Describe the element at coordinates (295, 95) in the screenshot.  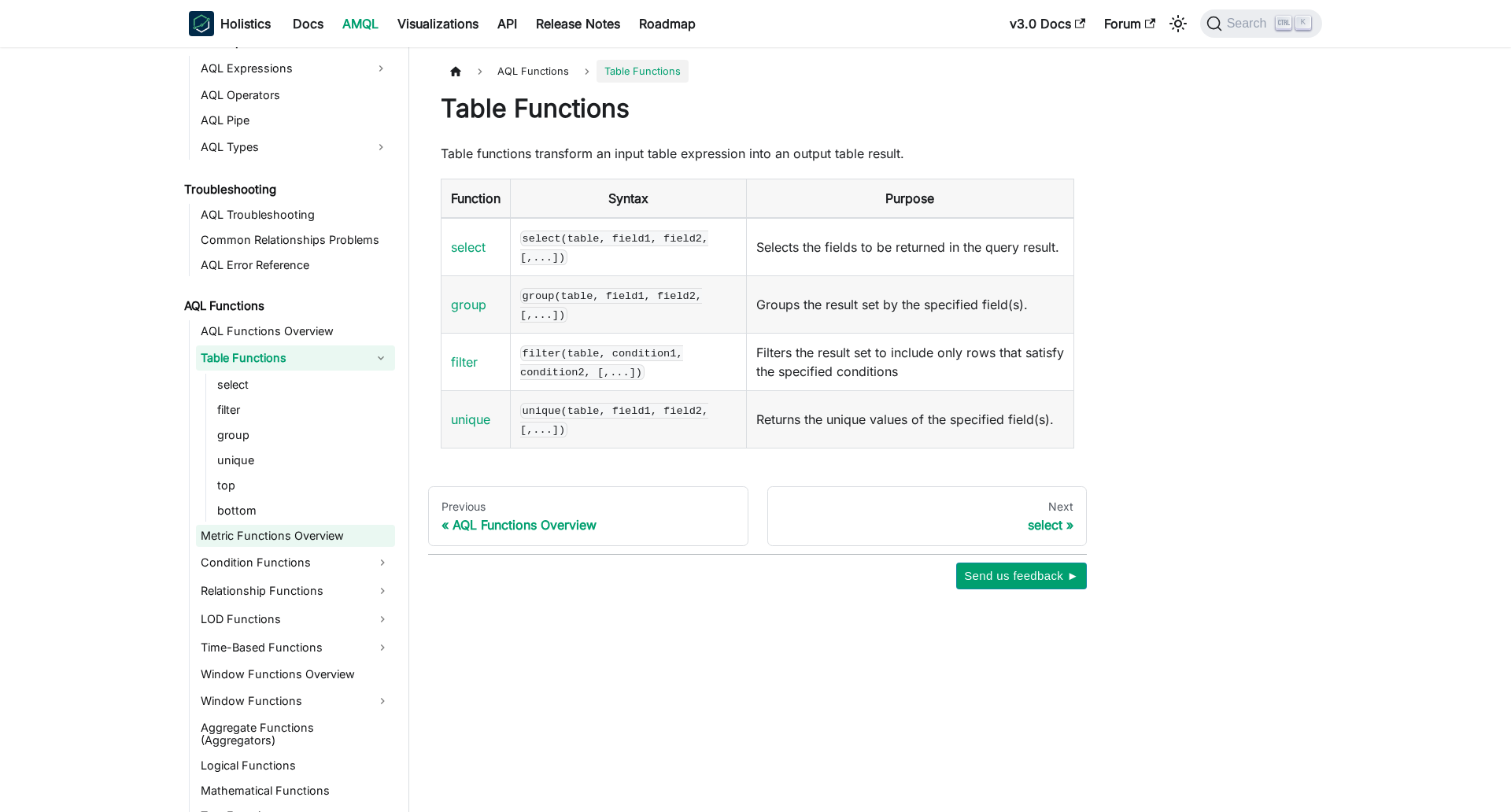
I see `a: AQL Operators` at that location.